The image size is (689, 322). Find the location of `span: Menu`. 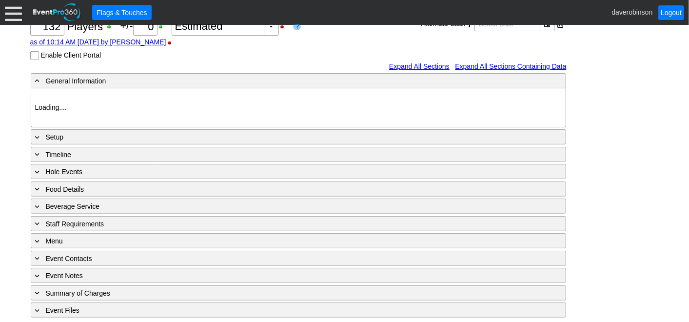

span: Menu is located at coordinates (54, 241).